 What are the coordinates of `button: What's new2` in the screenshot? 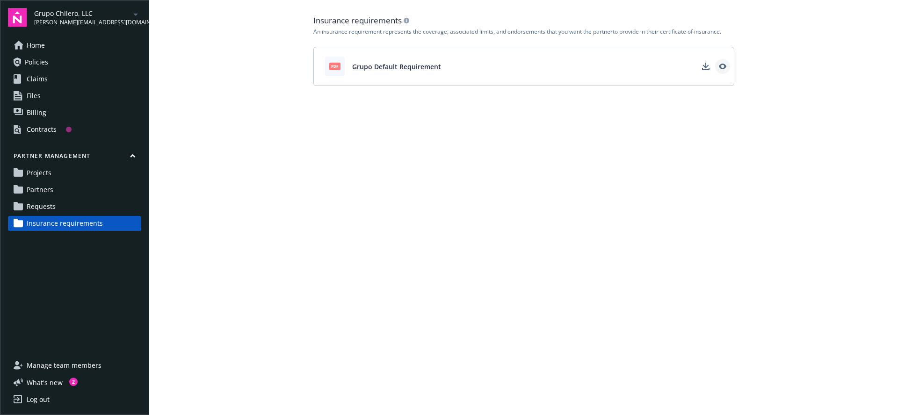 It's located at (43, 383).